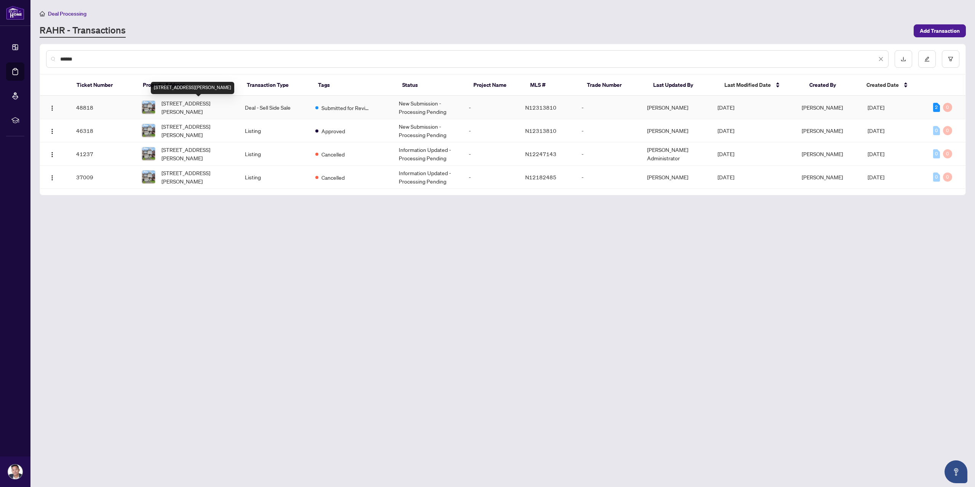  What do you see at coordinates (552, 85) in the screenshot?
I see `th: MLS #` at bounding box center [552, 85].